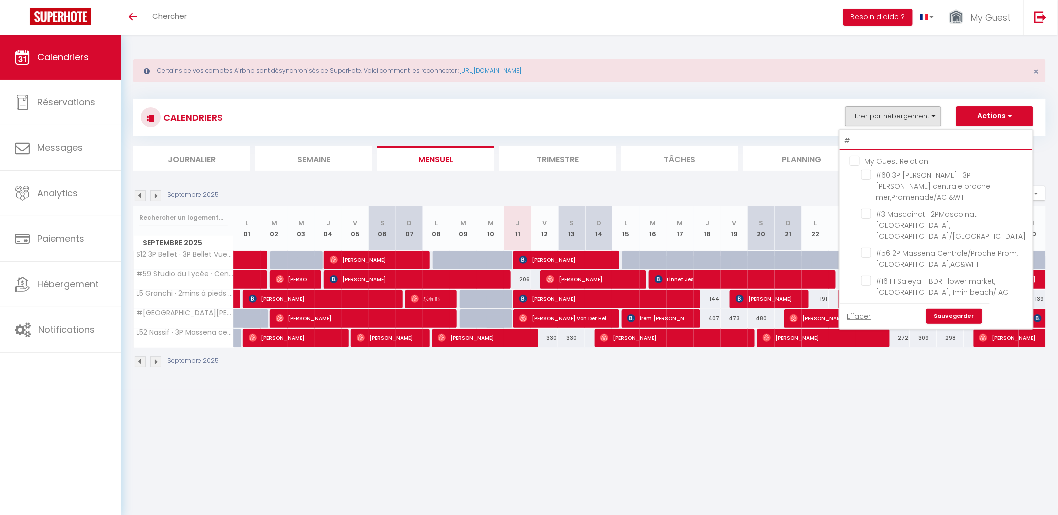 Image resolution: width=1058 pixels, height=515 pixels. I want to click on li: Trimestre, so click(558, 159).